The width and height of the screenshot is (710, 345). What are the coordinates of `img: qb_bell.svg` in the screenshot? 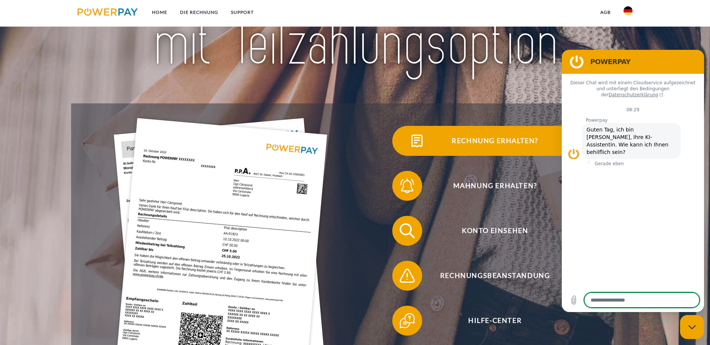 It's located at (407, 186).